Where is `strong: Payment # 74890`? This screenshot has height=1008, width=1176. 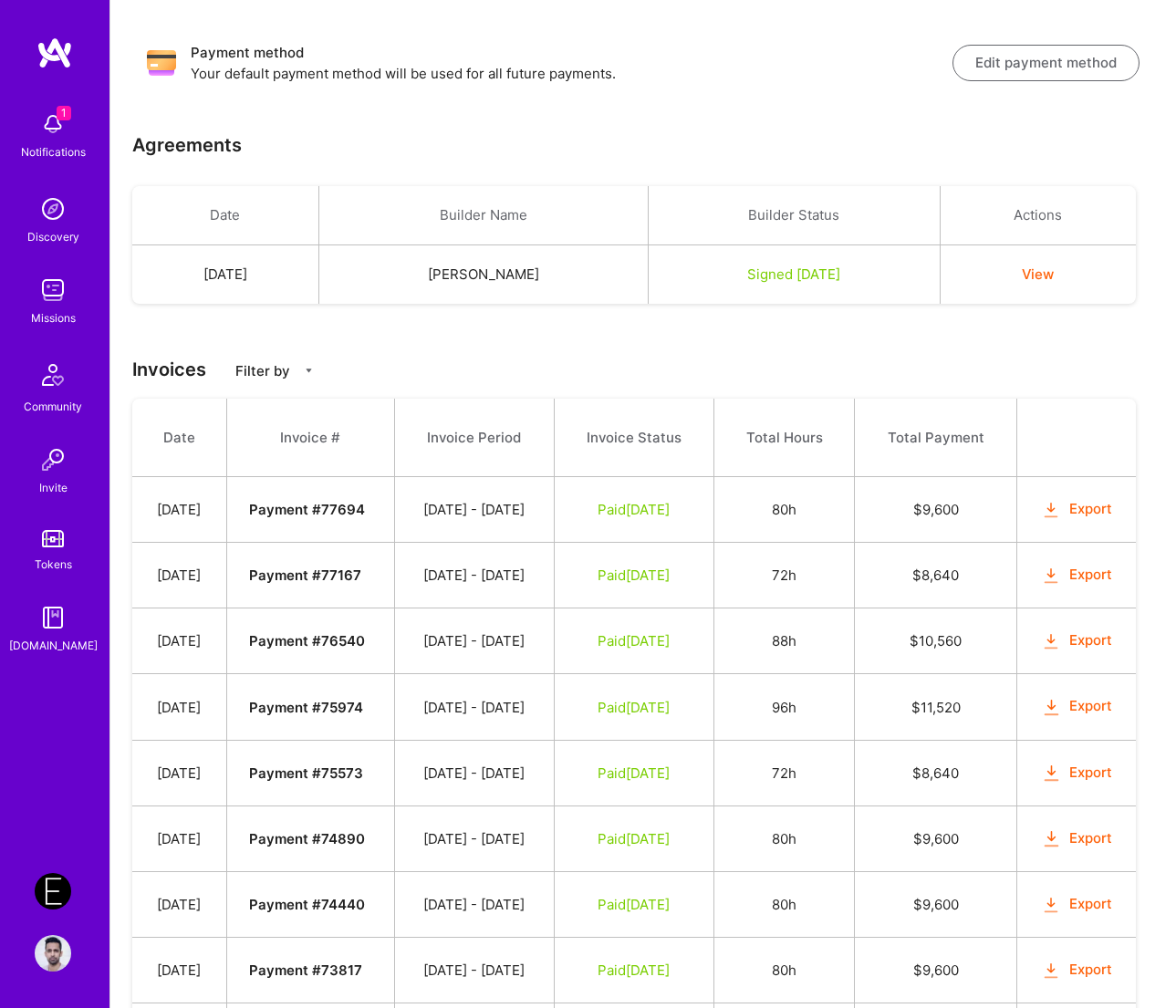 strong: Payment # 74890 is located at coordinates (307, 838).